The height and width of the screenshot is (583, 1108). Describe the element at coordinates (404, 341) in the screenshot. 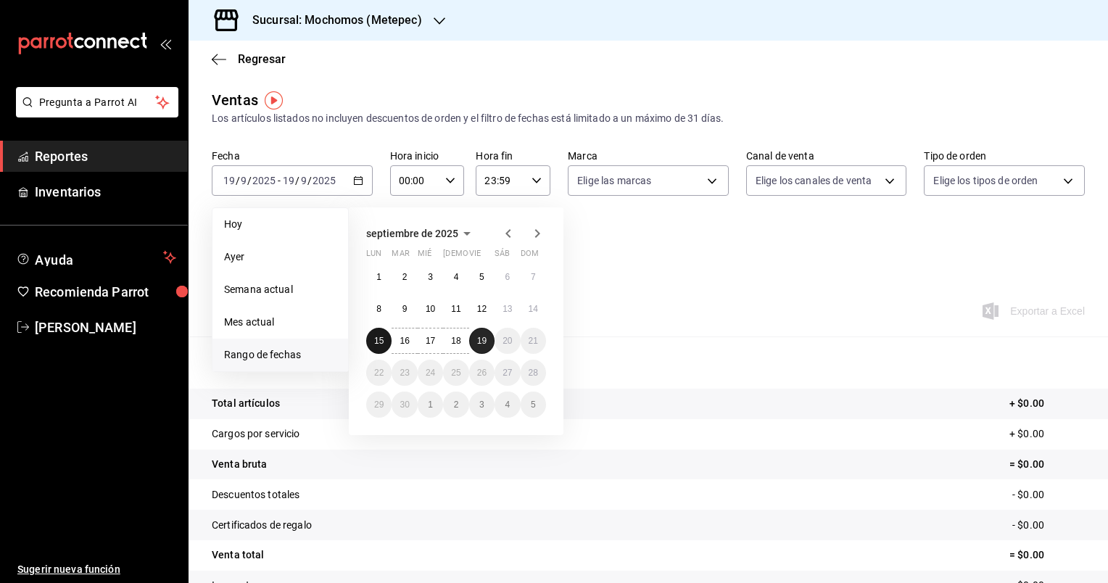

I see `abbr: 16 de septiembre de 2025` at that location.